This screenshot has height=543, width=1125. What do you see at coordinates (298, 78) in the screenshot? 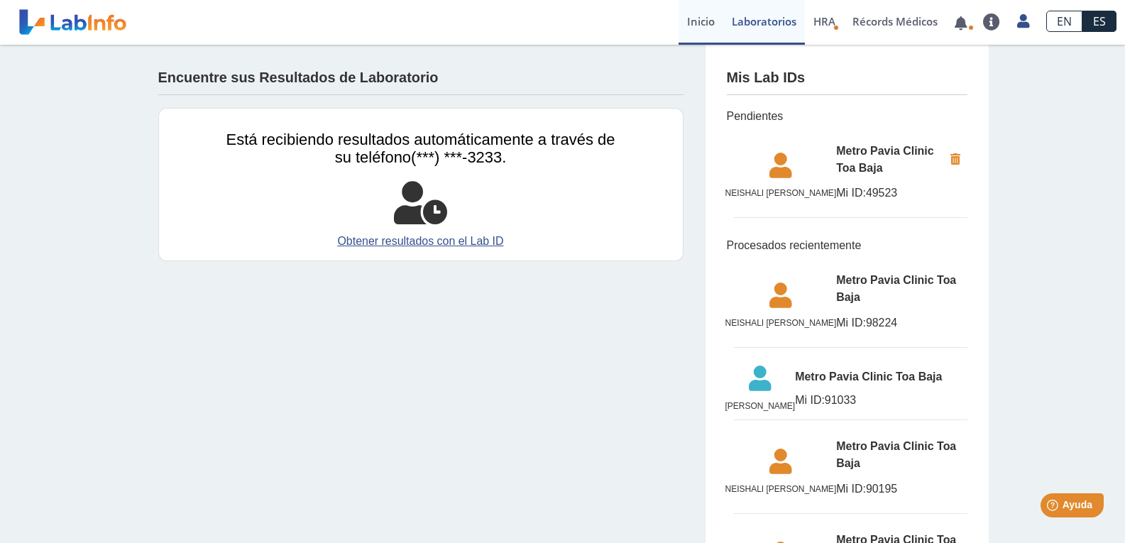
I see `h4: Encuentre sus Resultados de Laboratorio` at bounding box center [298, 78].